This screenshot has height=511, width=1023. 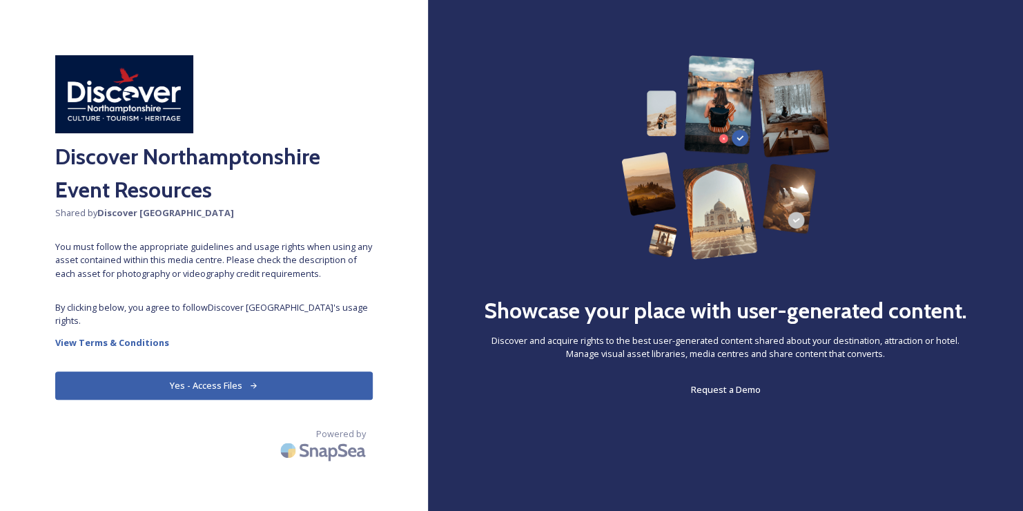 What do you see at coordinates (324, 450) in the screenshot?
I see `img: SnapSea Logo` at bounding box center [324, 450].